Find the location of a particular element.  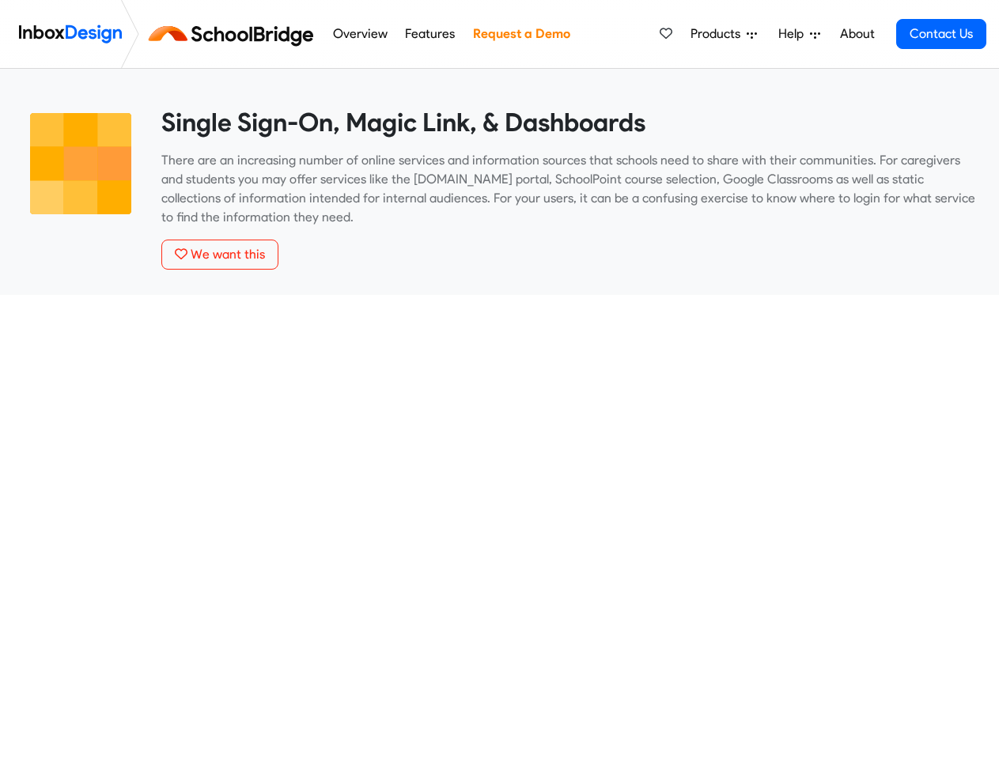

a: Features is located at coordinates (430, 34).